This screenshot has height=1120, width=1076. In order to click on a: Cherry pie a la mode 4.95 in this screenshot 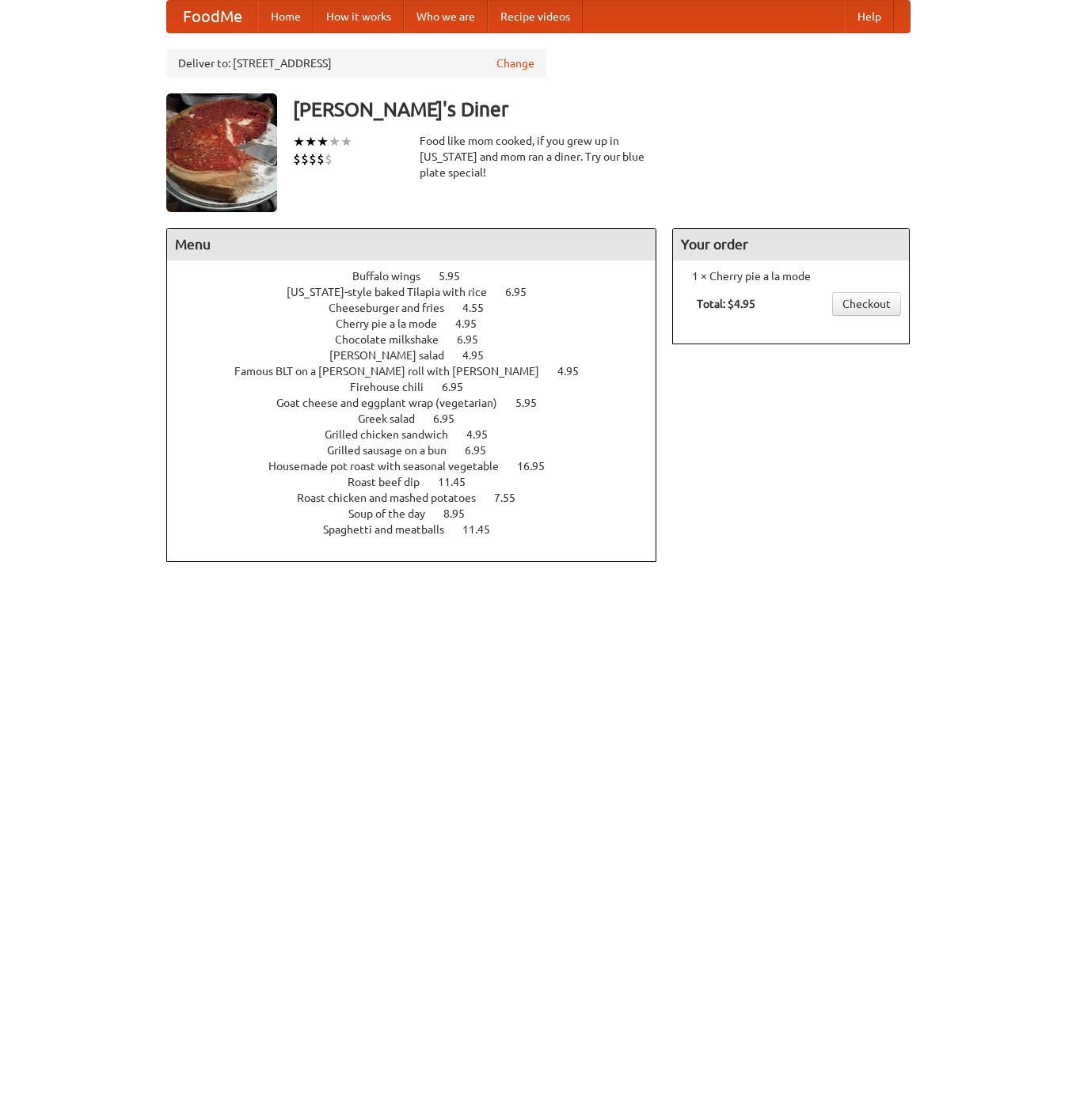, I will do `click(420, 324)`.